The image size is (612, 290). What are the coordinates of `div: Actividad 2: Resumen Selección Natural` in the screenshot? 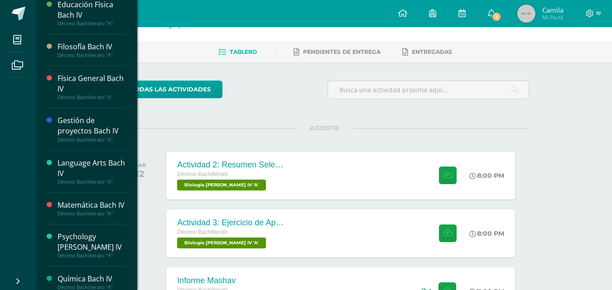 It's located at (231, 165).